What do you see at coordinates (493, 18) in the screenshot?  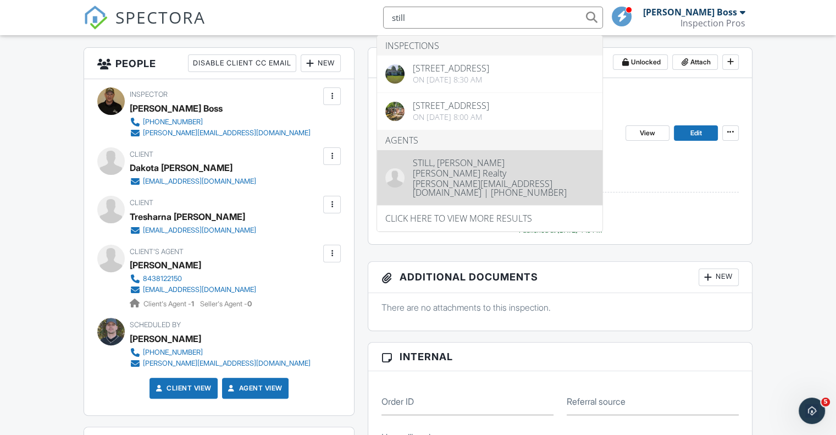 I see `input: Search everything...` at bounding box center [493, 18].